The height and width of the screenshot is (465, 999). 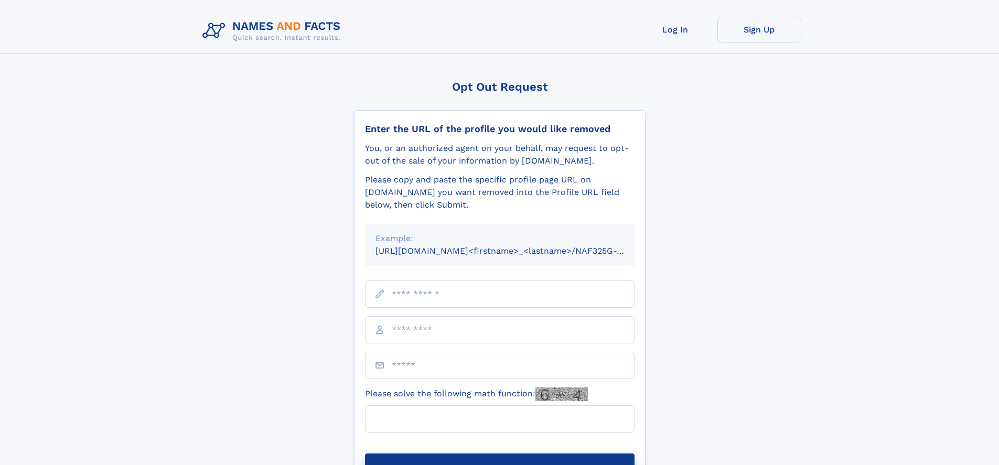 What do you see at coordinates (500, 155) in the screenshot?
I see `div: You, or an authorized agent on your behalf, may request to opt-out of the sale of your informatio...` at bounding box center [500, 155].